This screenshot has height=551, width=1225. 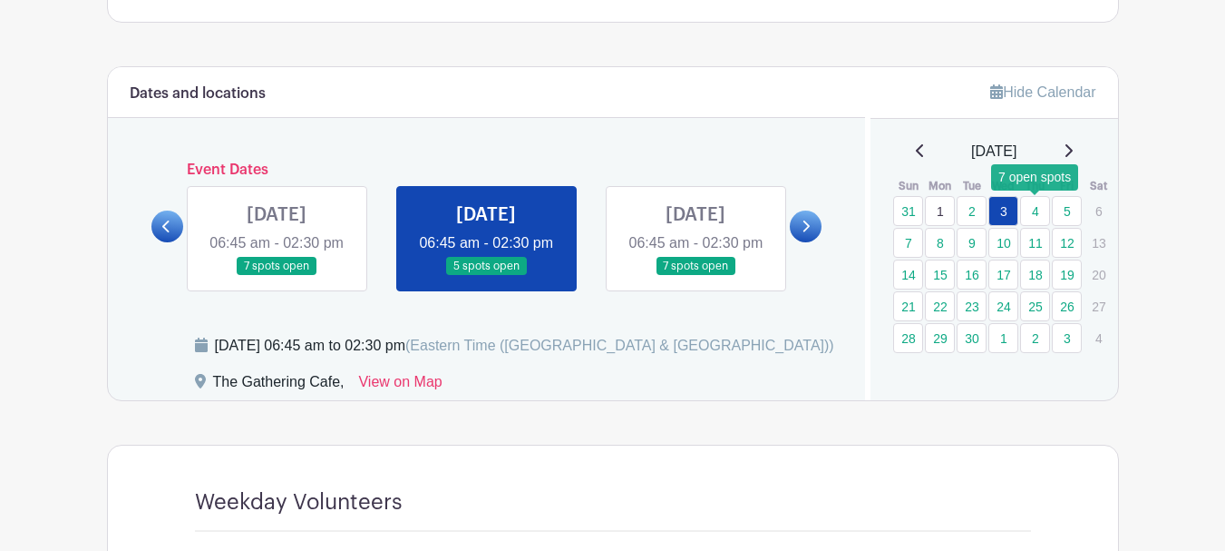 I want to click on th: Sun, so click(x=908, y=186).